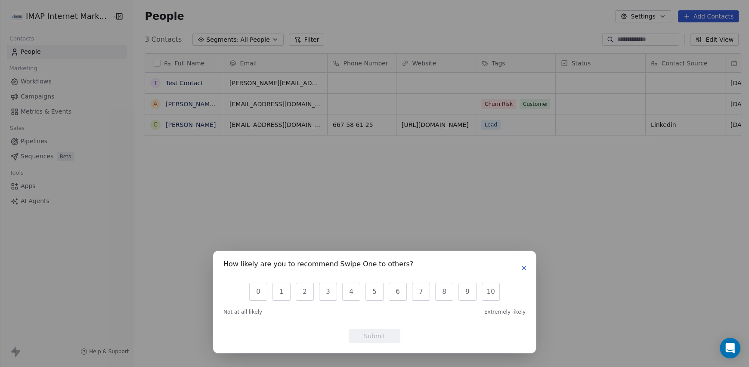 The height and width of the screenshot is (367, 749). I want to click on button: 7, so click(421, 292).